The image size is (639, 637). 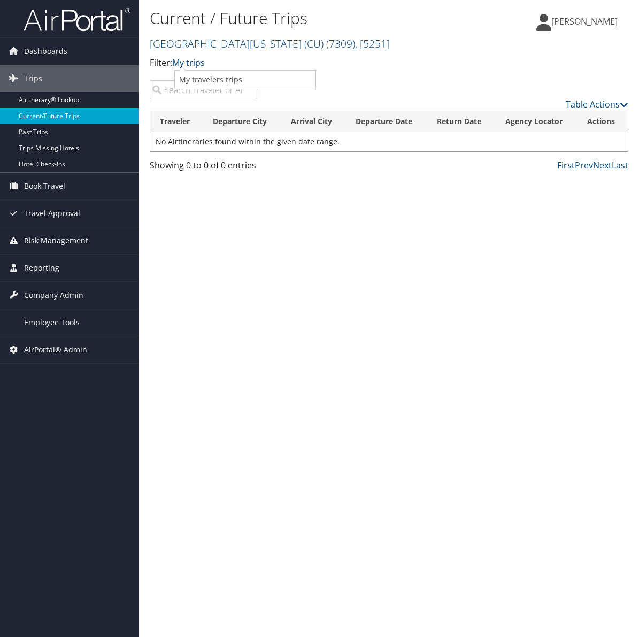 What do you see at coordinates (387, 121) in the screenshot?
I see `th: Departure Date: activate to sort column descending` at bounding box center [387, 121].